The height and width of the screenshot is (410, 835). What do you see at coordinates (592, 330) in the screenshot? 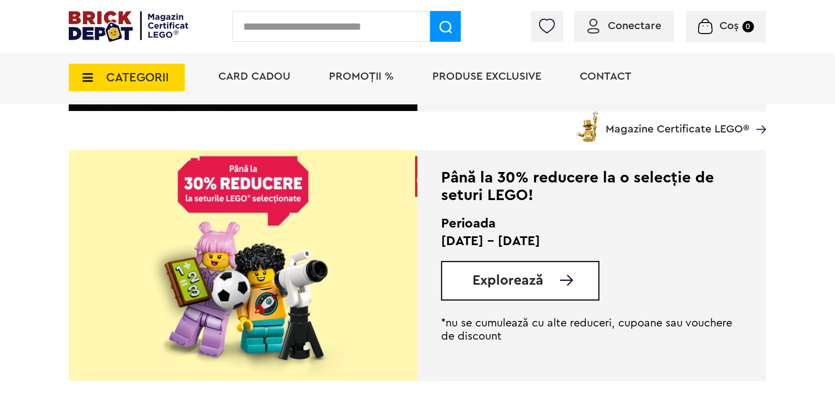
I see `p: *nu se cumulează cu alte reduceri, cupoane sau vouchere de discount` at bounding box center [592, 330].